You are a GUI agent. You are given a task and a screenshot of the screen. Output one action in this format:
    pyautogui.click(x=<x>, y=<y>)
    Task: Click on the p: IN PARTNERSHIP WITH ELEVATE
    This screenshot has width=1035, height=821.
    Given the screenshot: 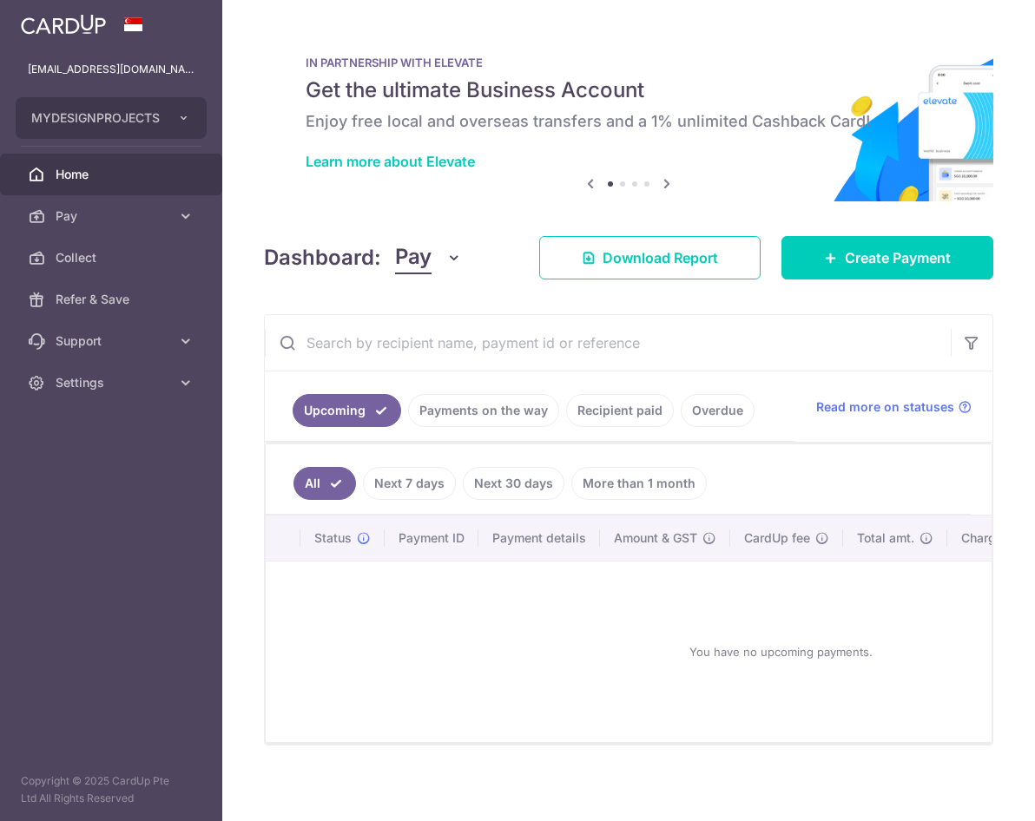 What is the action you would take?
    pyautogui.click(x=628, y=63)
    